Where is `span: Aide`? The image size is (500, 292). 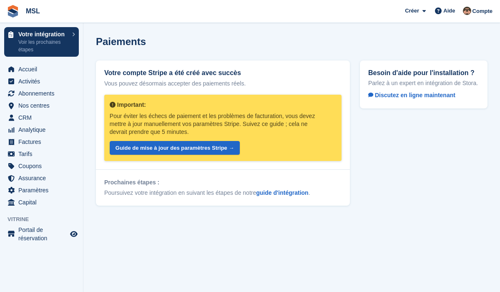
span: Aide is located at coordinates (449, 11).